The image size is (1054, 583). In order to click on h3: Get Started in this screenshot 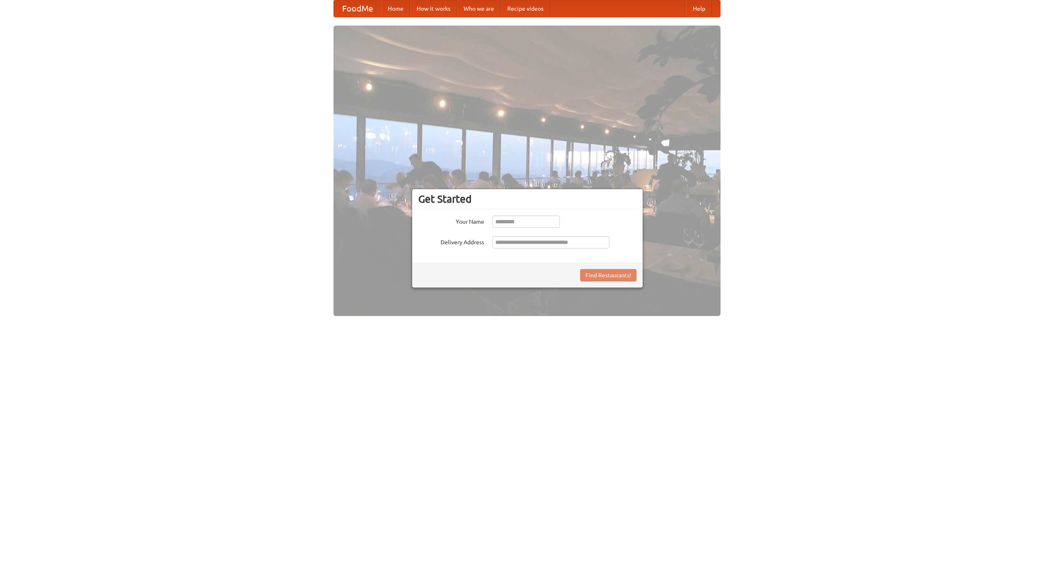, I will do `click(527, 199)`.